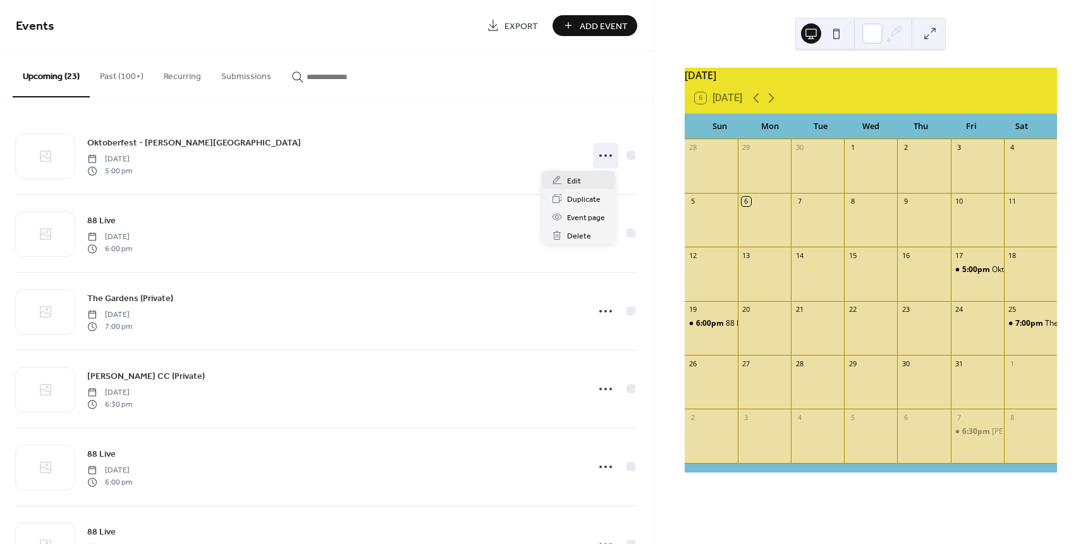 This screenshot has height=544, width=1088. Describe the element at coordinates (521, 26) in the screenshot. I see `span: Export` at that location.